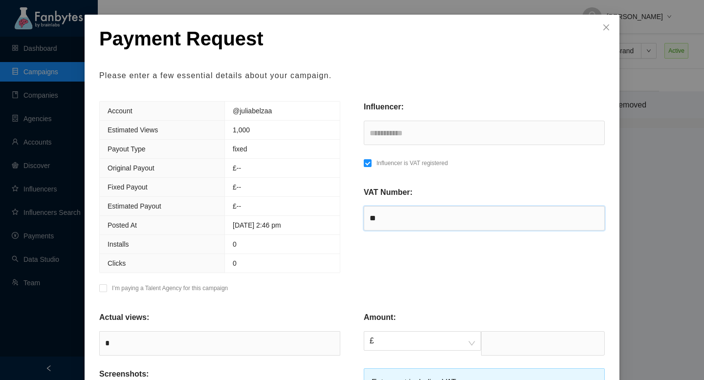  What do you see at coordinates (352, 39) in the screenshot?
I see `p: Payment Request` at bounding box center [352, 39].